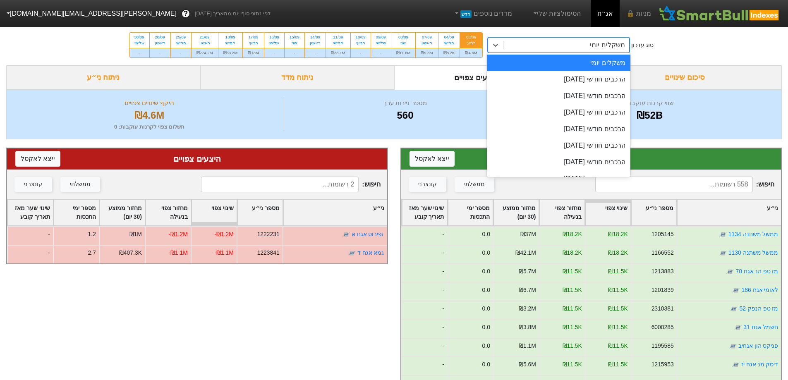 The width and height of the screenshot is (788, 380). I want to click on div: ₪3.8M, so click(527, 327).